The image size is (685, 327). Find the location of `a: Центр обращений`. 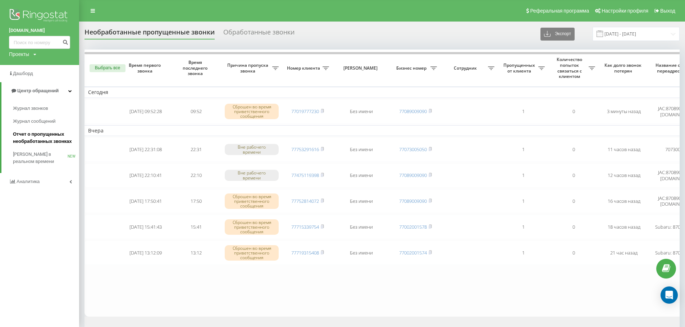

a: Центр обращений is located at coordinates (40, 91).